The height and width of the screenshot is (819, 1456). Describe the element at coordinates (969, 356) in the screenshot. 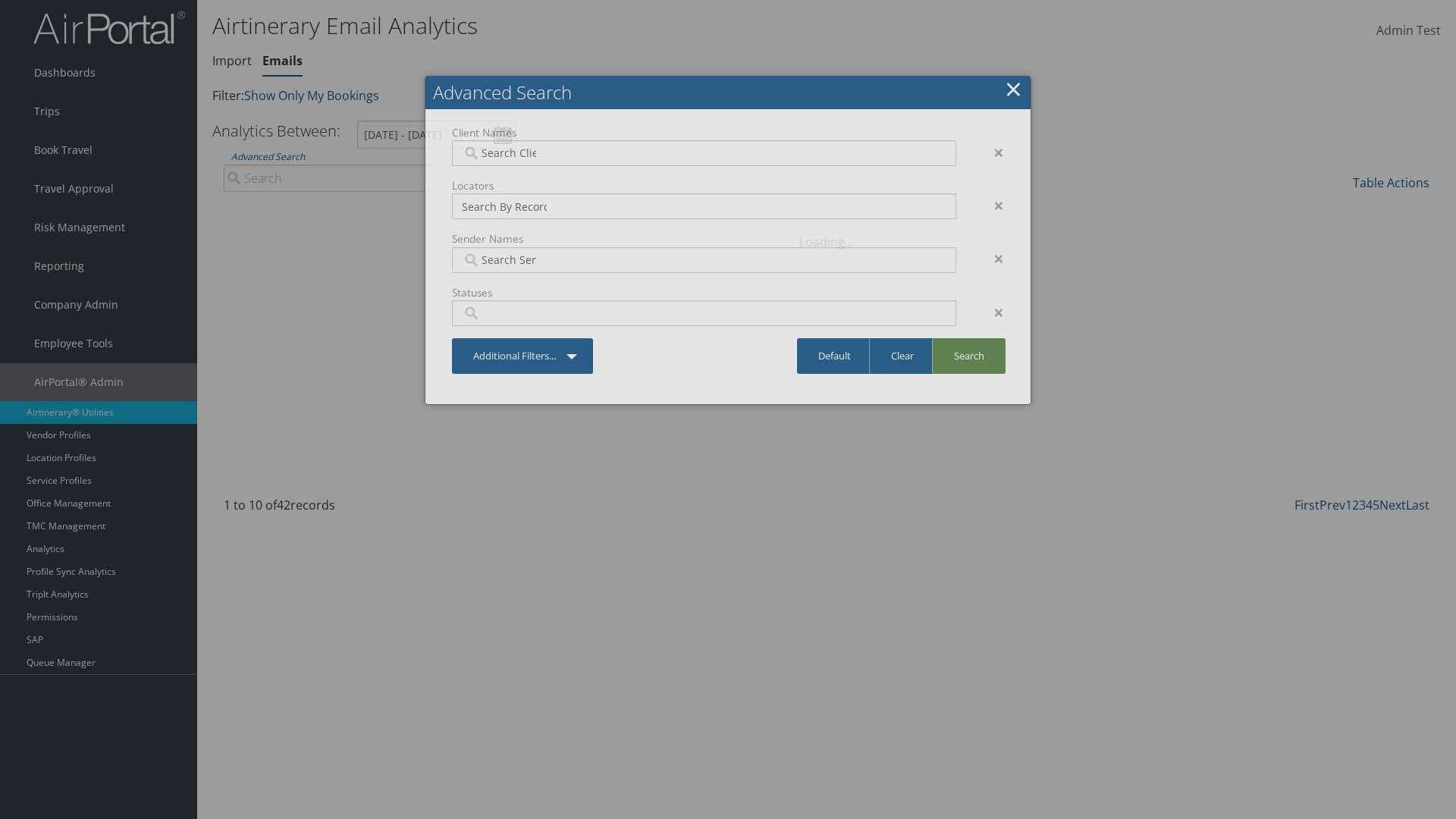

I see `a: Search` at that location.